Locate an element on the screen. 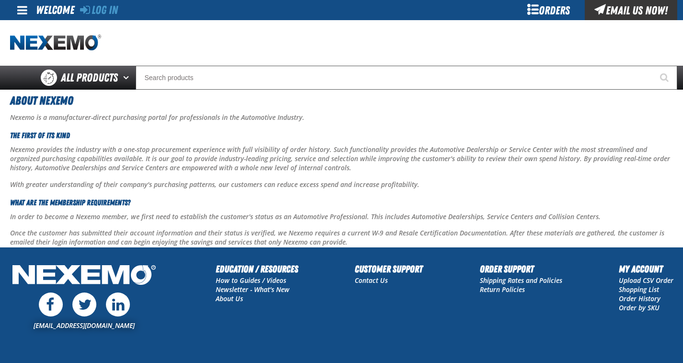  img: Nexemo Logo is located at coordinates (84, 276).